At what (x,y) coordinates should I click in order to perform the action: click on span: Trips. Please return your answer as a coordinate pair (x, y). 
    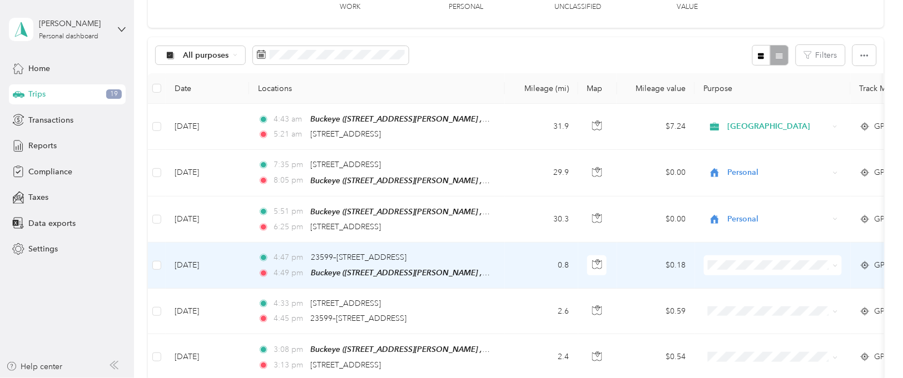
    Looking at the image, I should click on (37, 94).